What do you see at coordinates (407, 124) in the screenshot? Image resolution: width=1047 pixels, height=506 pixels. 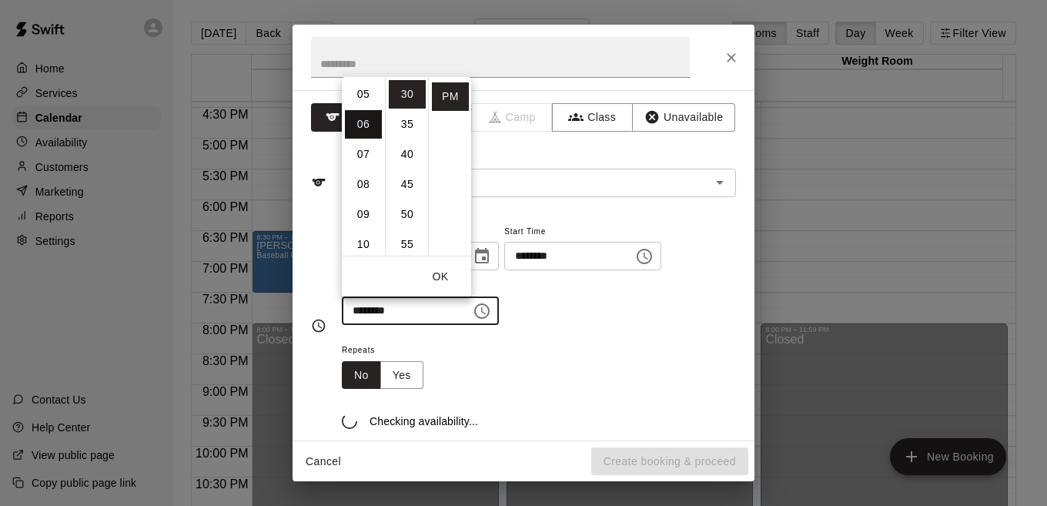 I see `li: 35 minutes` at bounding box center [407, 124].